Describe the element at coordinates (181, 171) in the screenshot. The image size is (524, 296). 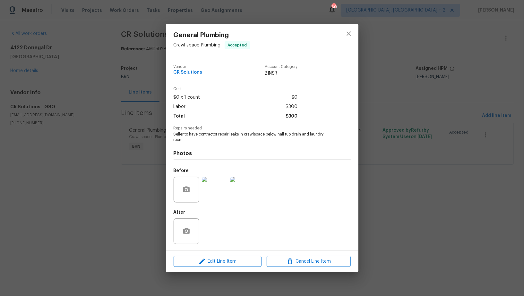
I see `h5: Before` at that location.